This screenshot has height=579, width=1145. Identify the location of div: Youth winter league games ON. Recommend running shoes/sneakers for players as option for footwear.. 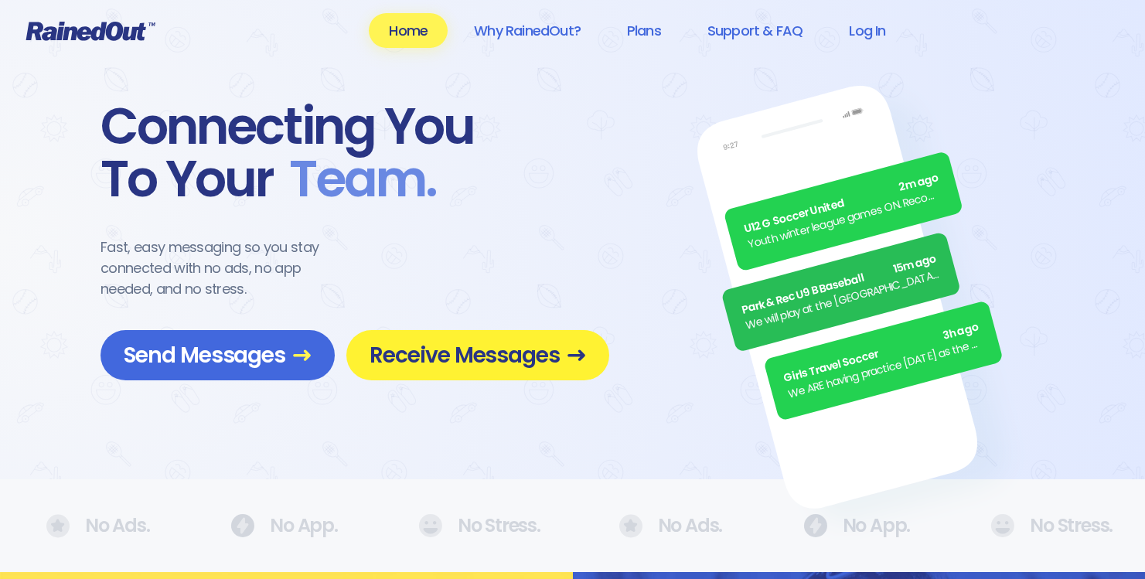
(846, 220).